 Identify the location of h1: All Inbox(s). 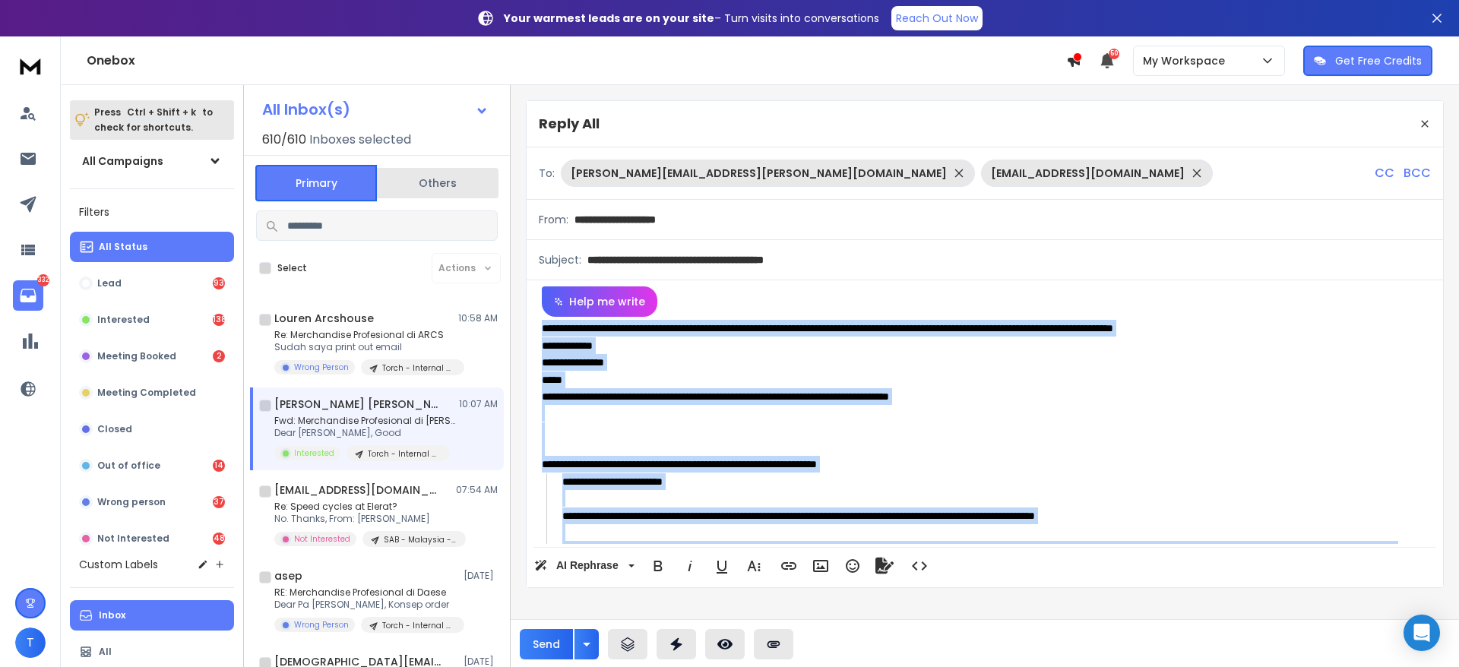
(306, 109).